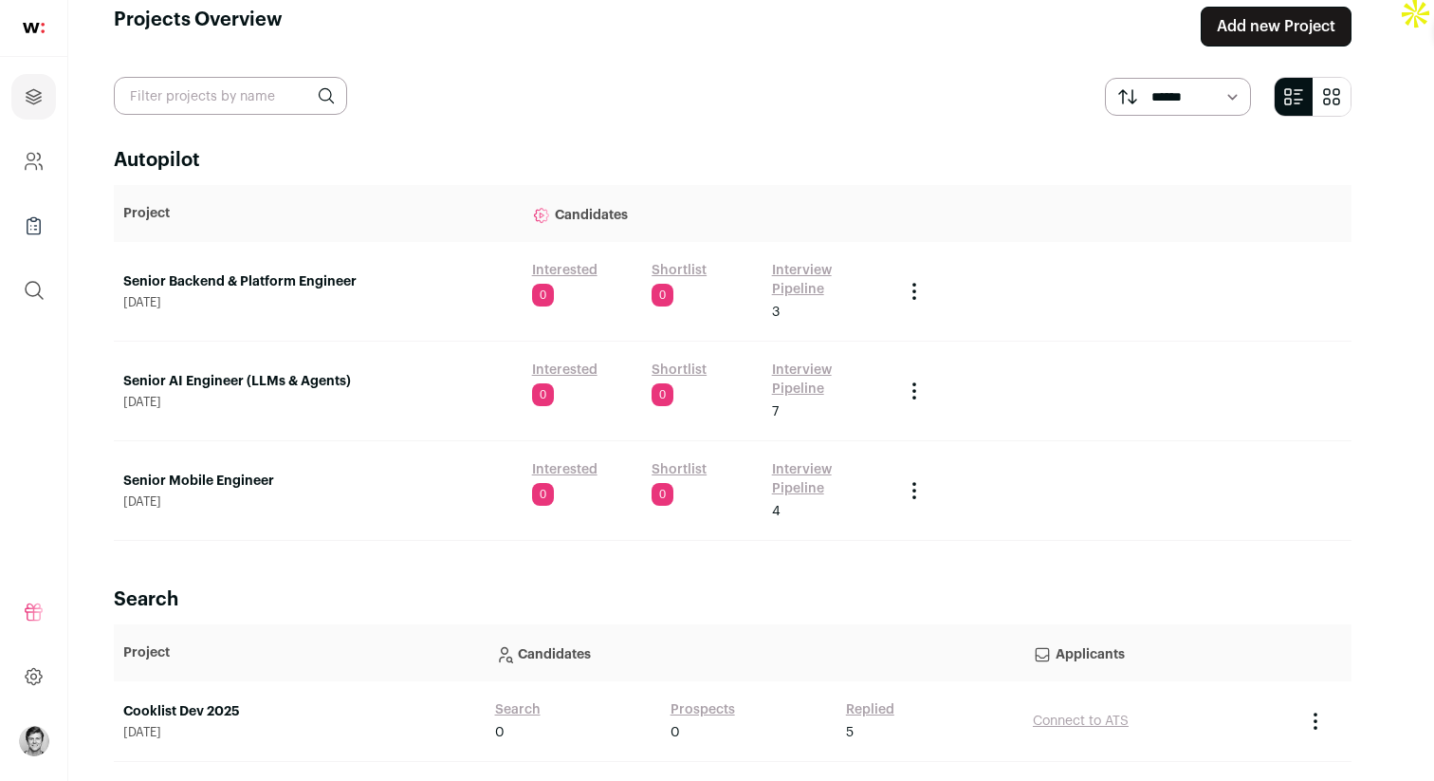 This screenshot has width=1434, height=781. I want to click on a: Senior Backend & Platform Engineer, so click(318, 282).